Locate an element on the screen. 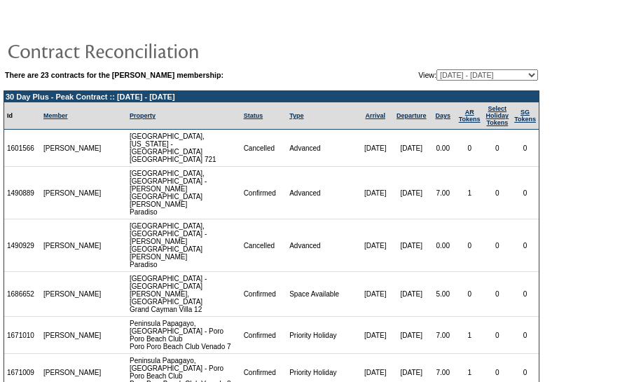 Image resolution: width=627 pixels, height=382 pixels. a: Select HolidayTokens is located at coordinates (497, 116).